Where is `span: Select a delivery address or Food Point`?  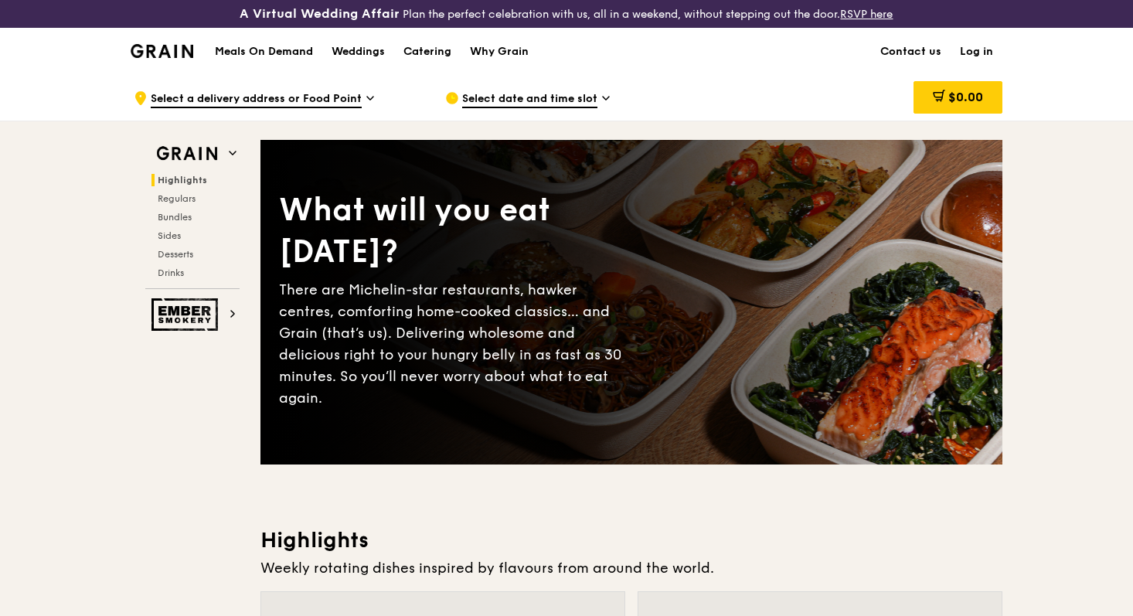 span: Select a delivery address or Food Point is located at coordinates (256, 100).